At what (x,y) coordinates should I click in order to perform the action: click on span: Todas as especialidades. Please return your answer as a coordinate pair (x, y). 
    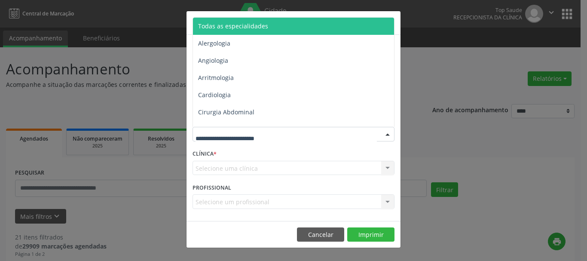
    Looking at the image, I should click on (233, 26).